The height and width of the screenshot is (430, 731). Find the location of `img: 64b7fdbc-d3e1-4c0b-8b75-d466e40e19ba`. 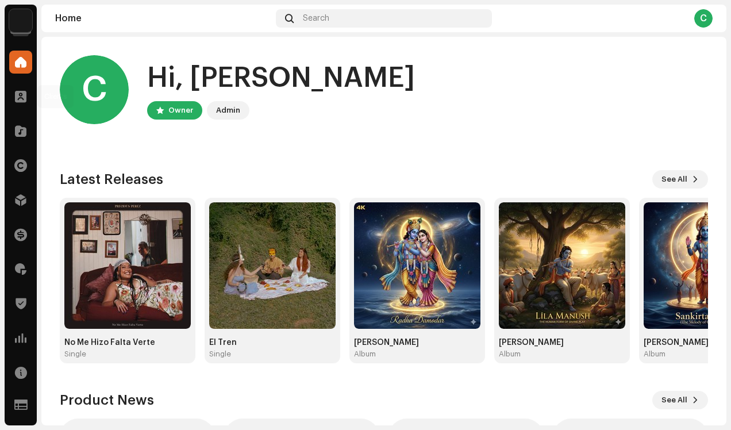

img: 64b7fdbc-d3e1-4c0b-8b75-d466e40e19ba is located at coordinates (272, 265).